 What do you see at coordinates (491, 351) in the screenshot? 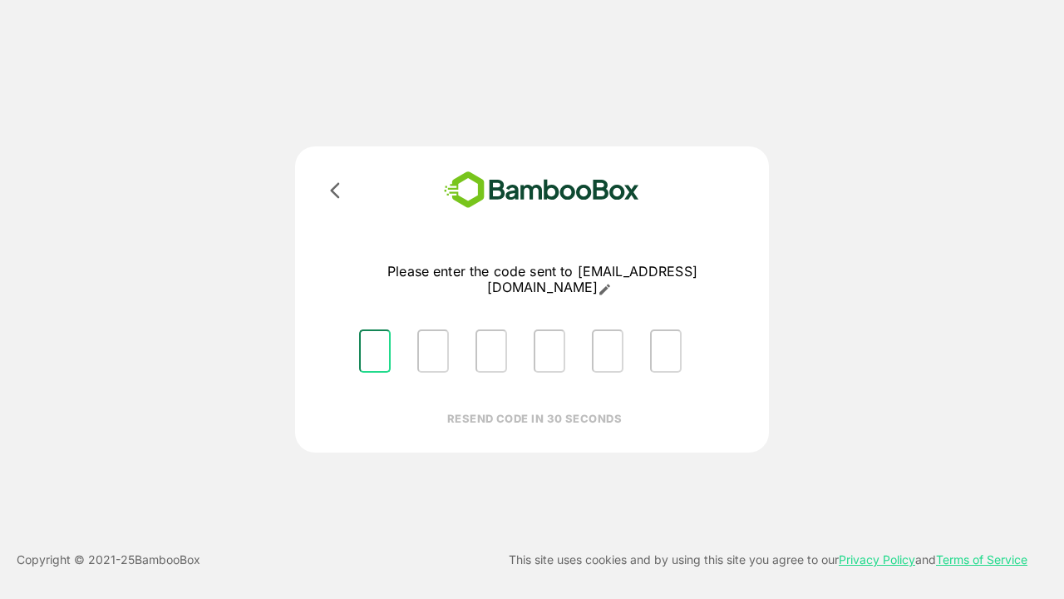
I see `input: Please enter OTP character 3` at bounding box center [491, 351].